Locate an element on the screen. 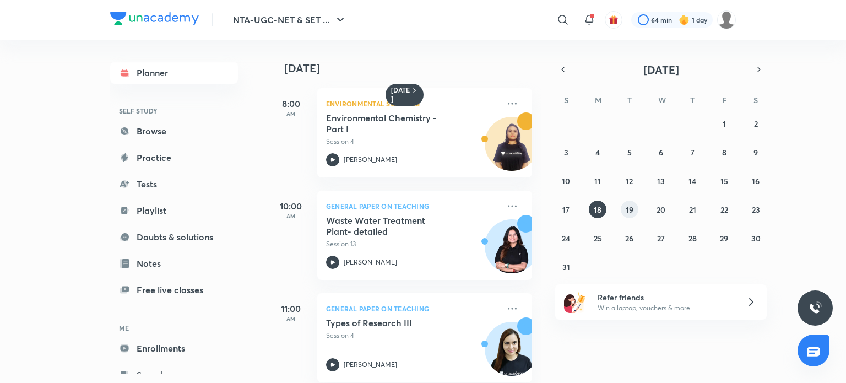 This screenshot has width=846, height=383. button: NTA-UGC-NET & SET ... is located at coordinates (290, 20).